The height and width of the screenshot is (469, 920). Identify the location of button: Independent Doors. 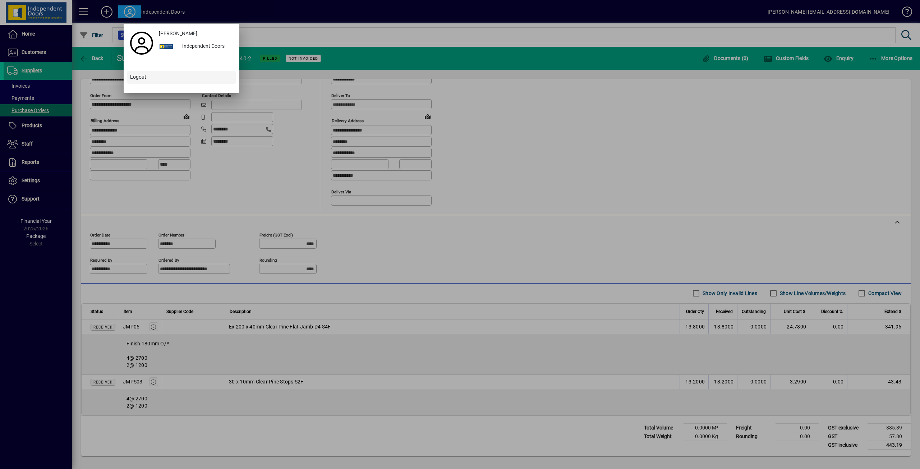
(196, 47).